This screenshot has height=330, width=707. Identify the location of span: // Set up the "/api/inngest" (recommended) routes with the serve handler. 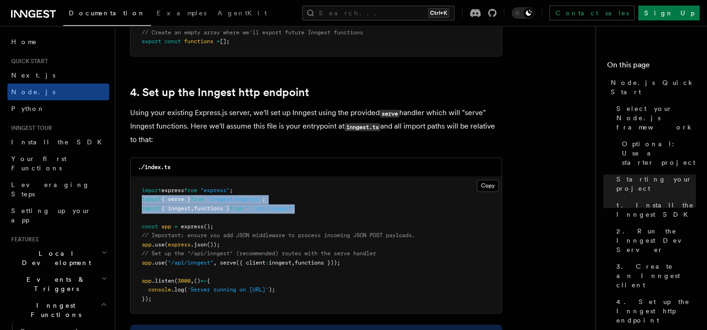
(259, 254).